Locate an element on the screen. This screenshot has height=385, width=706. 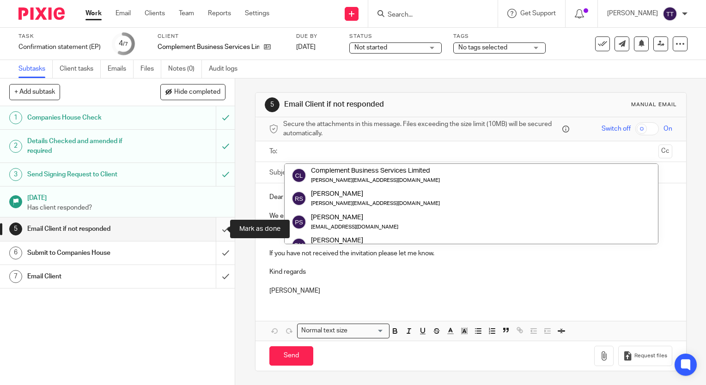
button: Cc is located at coordinates (665, 152).